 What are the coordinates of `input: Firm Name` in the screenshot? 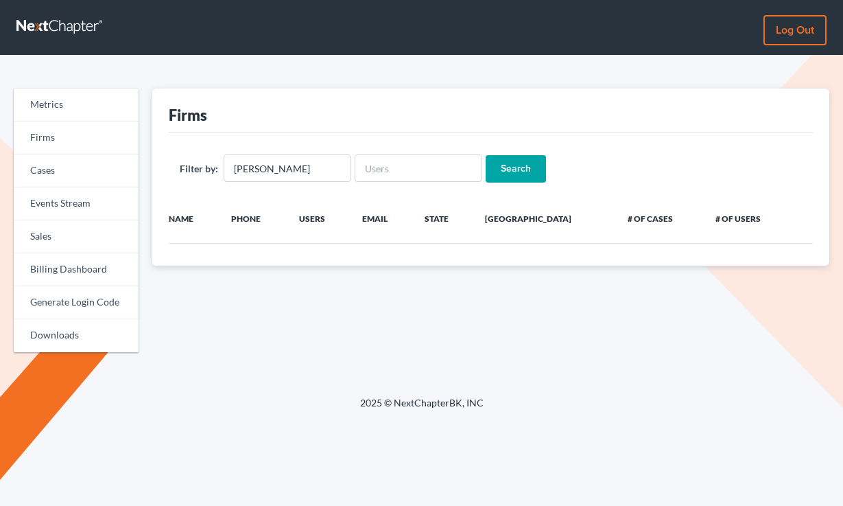 It's located at (287, 168).